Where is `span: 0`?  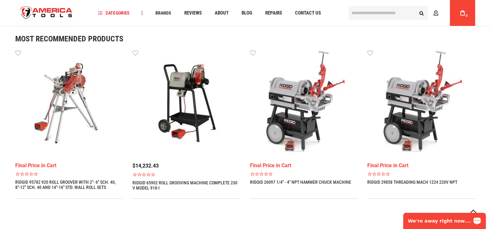 span: 0 is located at coordinates (466, 16).